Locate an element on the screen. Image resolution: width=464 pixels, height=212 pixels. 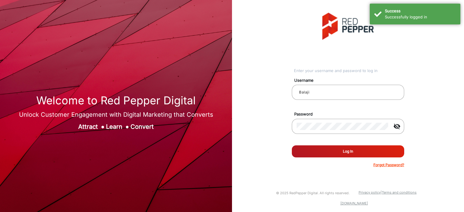
div: Success is located at coordinates (420, 11).